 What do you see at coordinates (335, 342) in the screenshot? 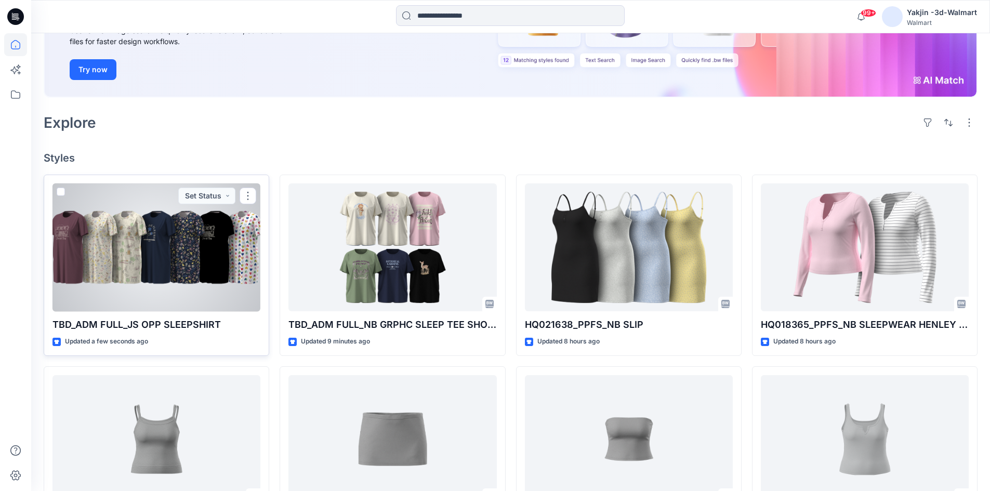
I see `p: Updated 9 minutes ago` at bounding box center [335, 342].